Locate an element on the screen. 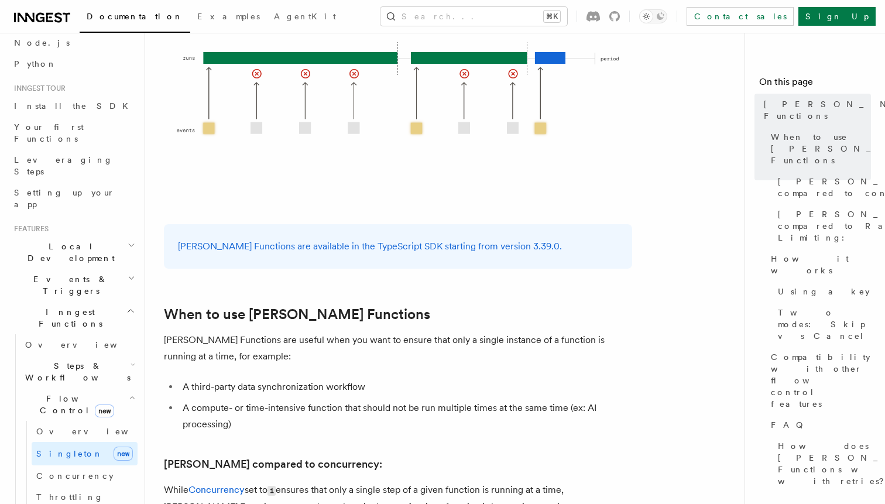 The width and height of the screenshot is (885, 504). li: A third-party data synchronization workflow is located at coordinates (406, 387).